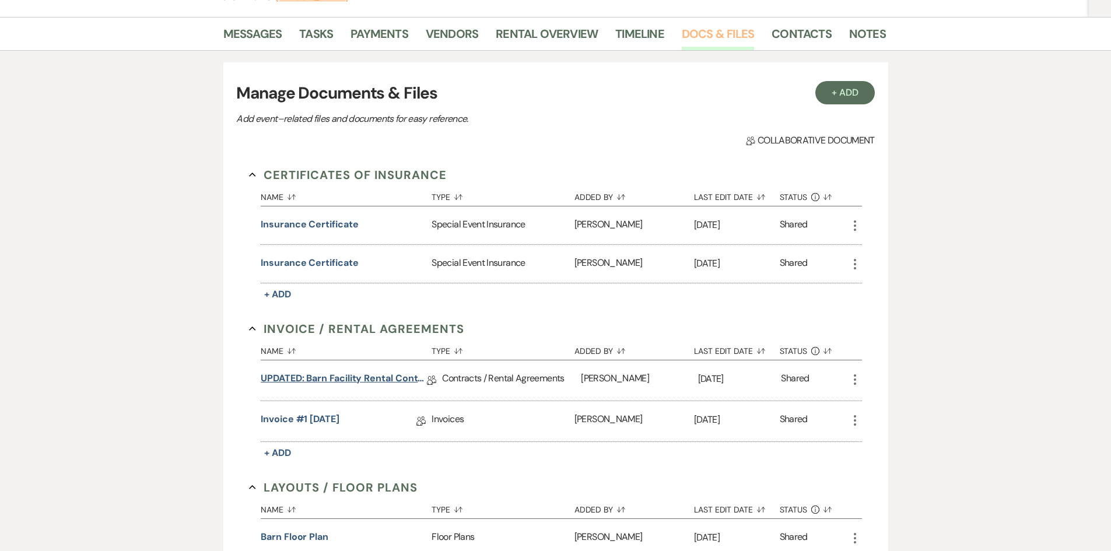 Image resolution: width=1111 pixels, height=551 pixels. Describe the element at coordinates (640, 37) in the screenshot. I see `a: Timeline` at that location.